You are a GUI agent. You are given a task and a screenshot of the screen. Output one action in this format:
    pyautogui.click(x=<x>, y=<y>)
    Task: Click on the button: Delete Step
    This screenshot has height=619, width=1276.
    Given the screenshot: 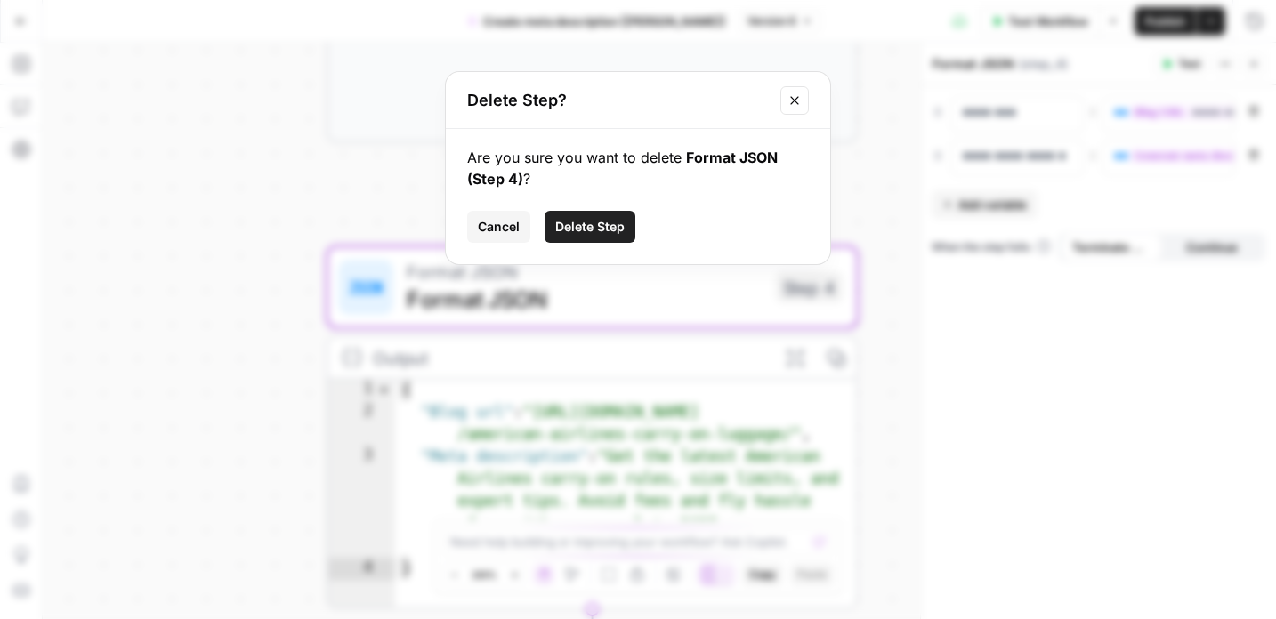 What is the action you would take?
    pyautogui.click(x=590, y=227)
    